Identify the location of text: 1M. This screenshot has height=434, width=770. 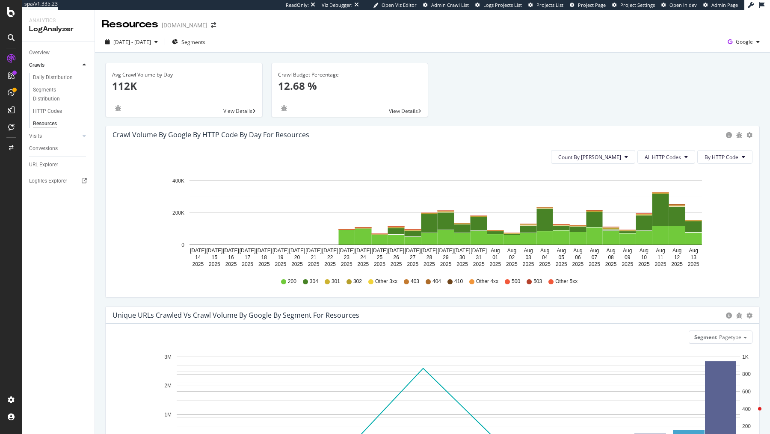
(168, 415).